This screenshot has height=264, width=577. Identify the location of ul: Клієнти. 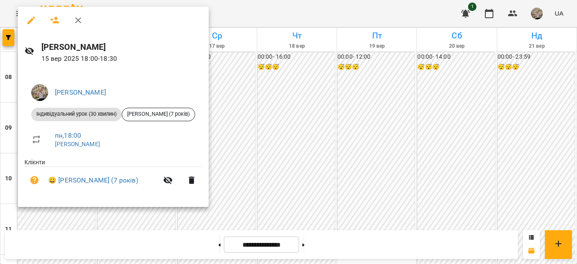
(113, 177).